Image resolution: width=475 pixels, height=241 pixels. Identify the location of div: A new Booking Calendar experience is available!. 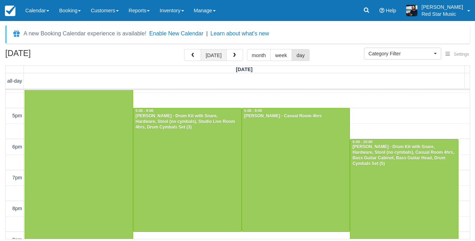
(85, 34).